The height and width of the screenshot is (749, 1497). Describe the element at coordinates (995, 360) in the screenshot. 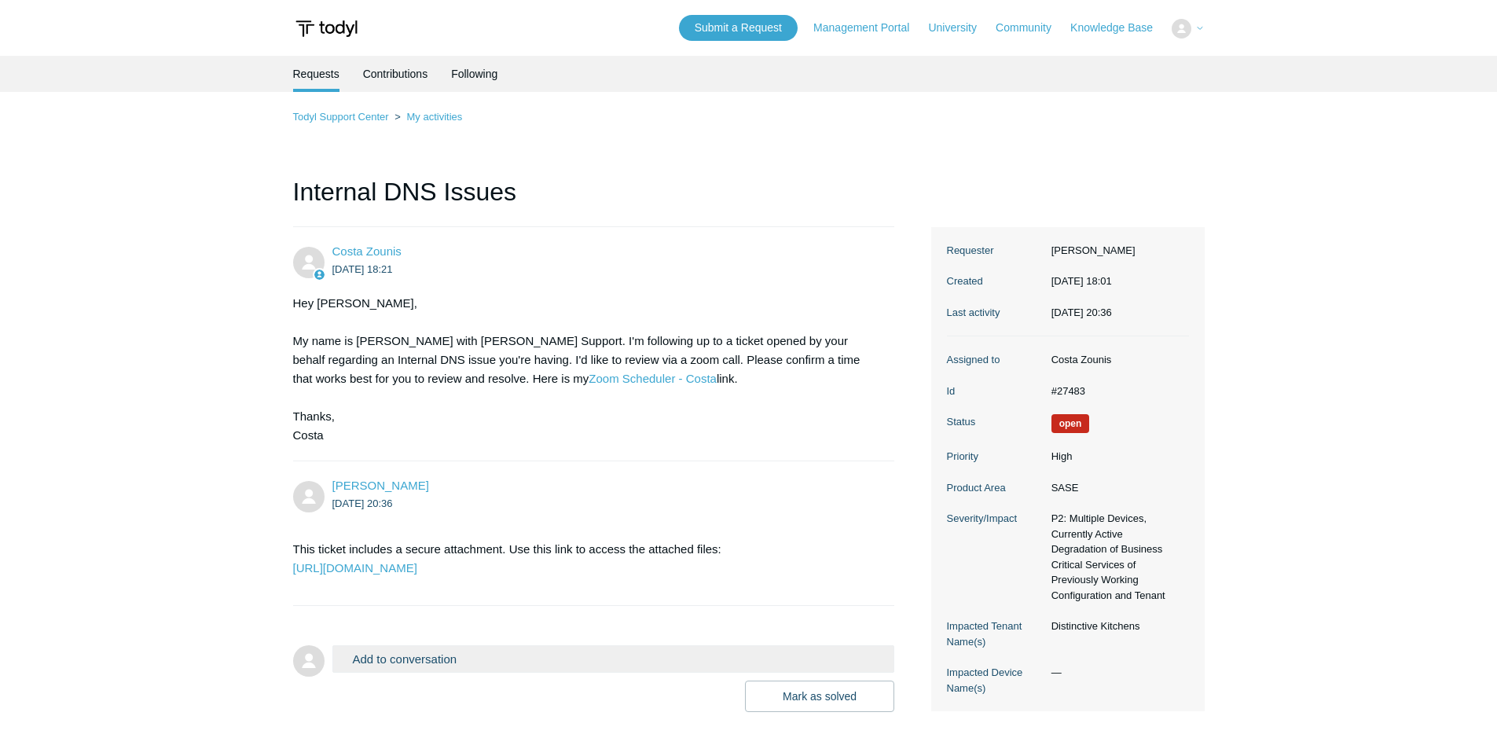

I see `dt: Assigned to` at that location.